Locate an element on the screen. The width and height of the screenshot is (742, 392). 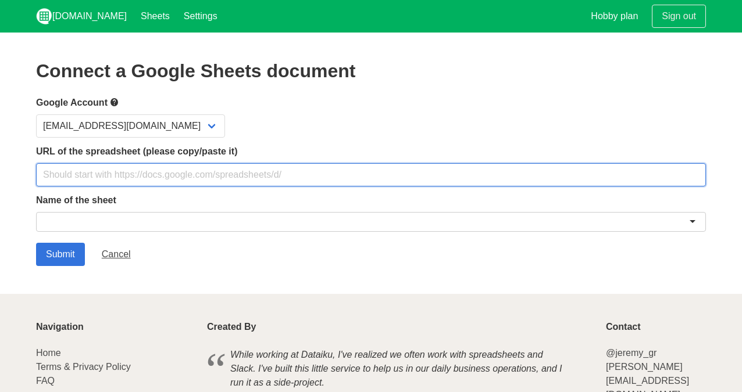
label: URL of the spreadsheet (please copy/paste it) is located at coordinates (371, 152).